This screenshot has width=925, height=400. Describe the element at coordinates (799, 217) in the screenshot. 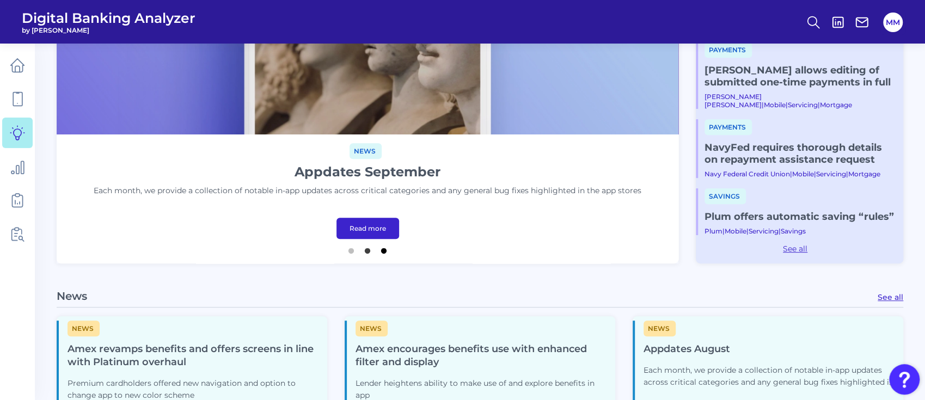

I see `a: Plum offers automatic saving “rules”​` at that location.